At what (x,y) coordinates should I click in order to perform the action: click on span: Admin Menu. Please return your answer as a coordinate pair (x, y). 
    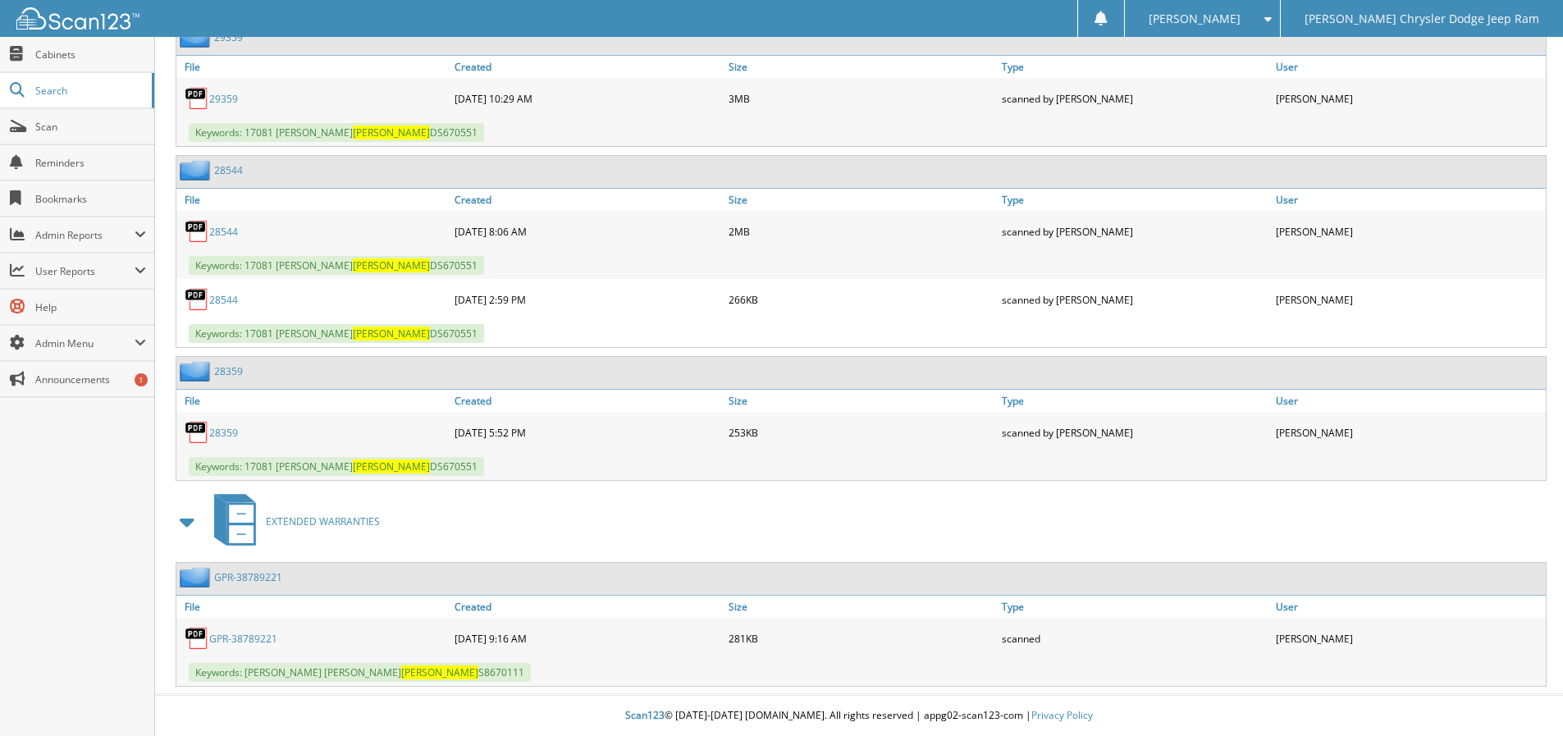
    Looking at the image, I should click on (85, 343).